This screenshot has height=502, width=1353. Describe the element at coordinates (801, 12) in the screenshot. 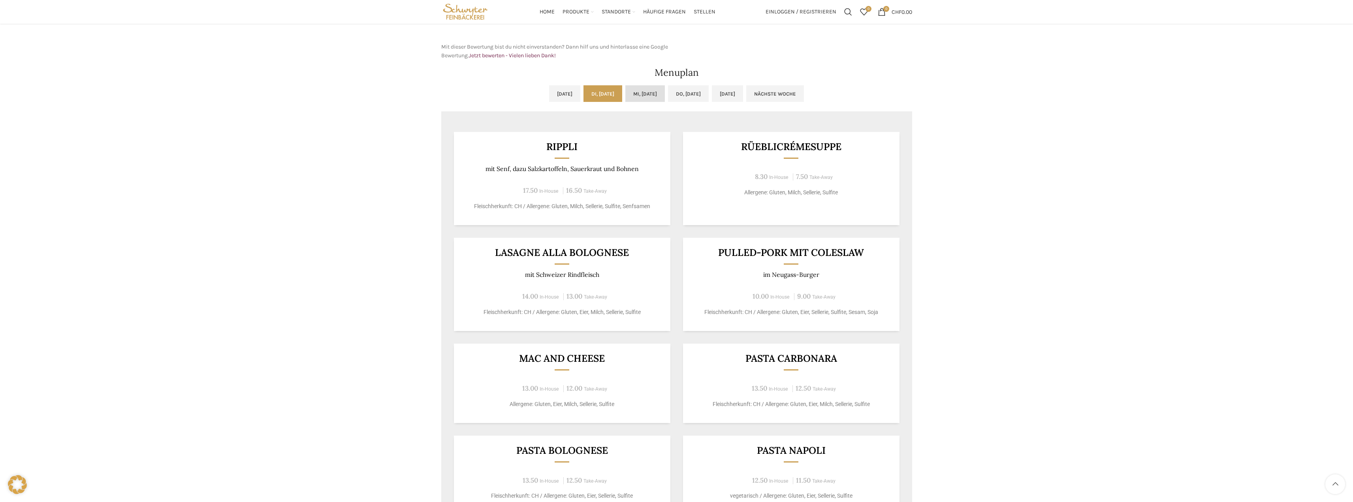

I see `a: Einloggen / Registrieren` at that location.